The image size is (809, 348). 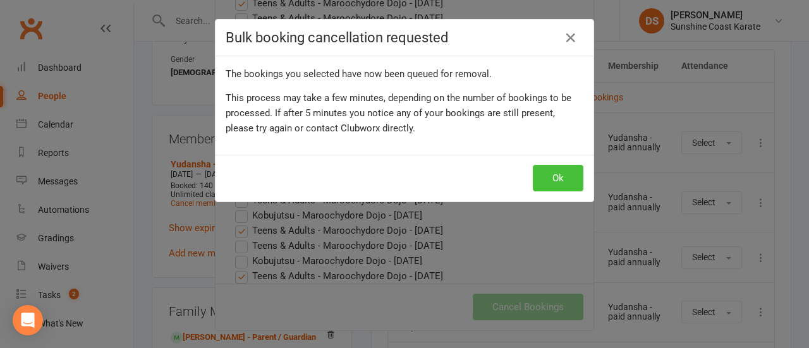 What do you see at coordinates (571, 38) in the screenshot?
I see `a: Close` at bounding box center [571, 38].